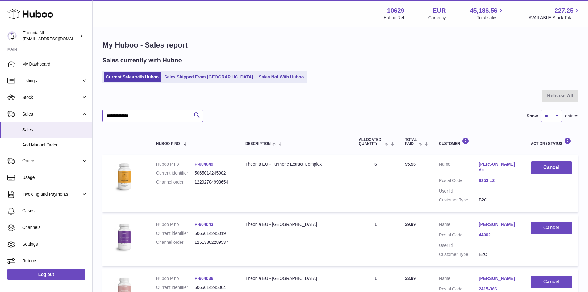 The width and height of the screenshot is (588, 292). Describe the element at coordinates (572, 116) in the screenshot. I see `span: entries` at that location.